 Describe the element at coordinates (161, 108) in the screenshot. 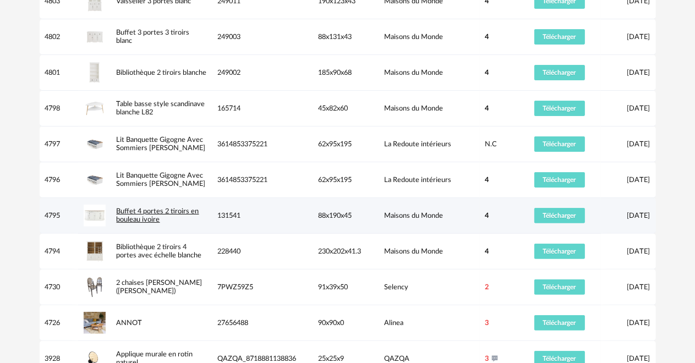

I see `a: Table basse style scandinave blanche L82` at that location.